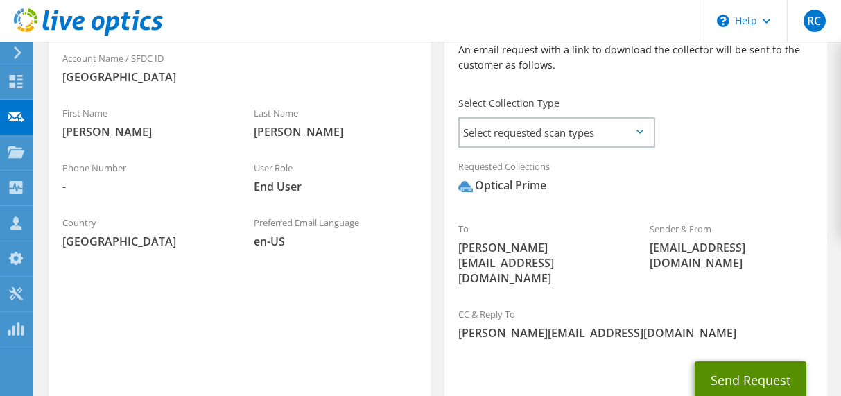  I want to click on div: Phone Number, so click(144, 177).